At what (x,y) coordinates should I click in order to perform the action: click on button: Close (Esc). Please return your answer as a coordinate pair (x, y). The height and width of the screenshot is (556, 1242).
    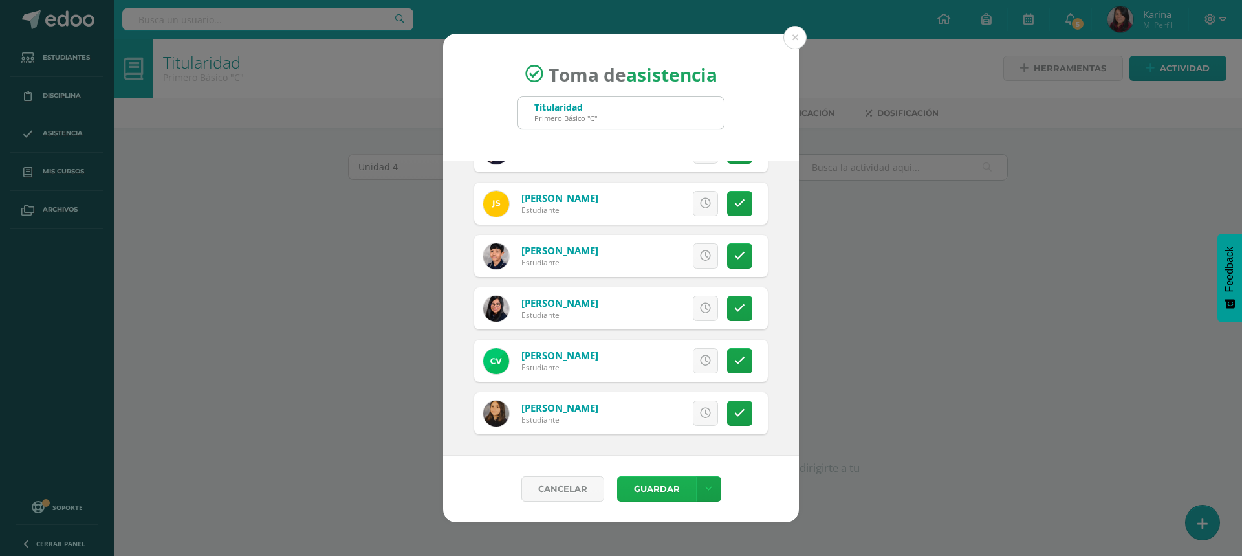
    Looking at the image, I should click on (795, 38).